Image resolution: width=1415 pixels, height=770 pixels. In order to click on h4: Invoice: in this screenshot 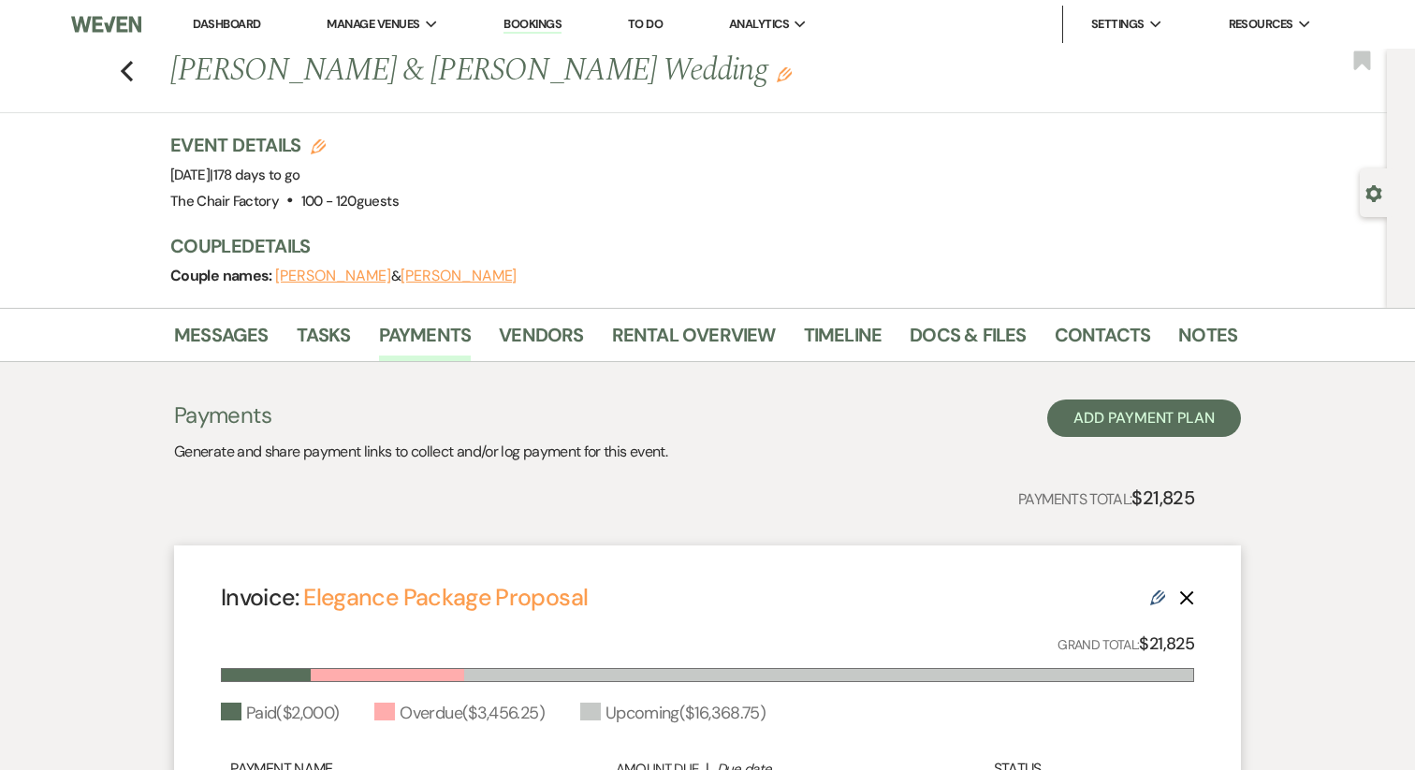, I will do `click(404, 597)`.